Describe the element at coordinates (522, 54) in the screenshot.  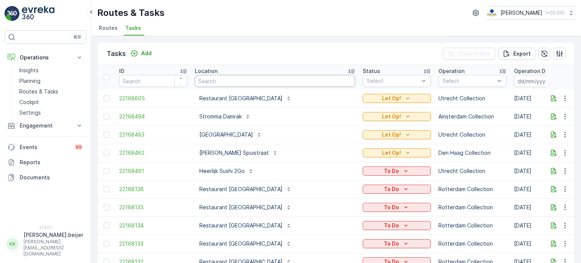
I see `p: Export` at that location.